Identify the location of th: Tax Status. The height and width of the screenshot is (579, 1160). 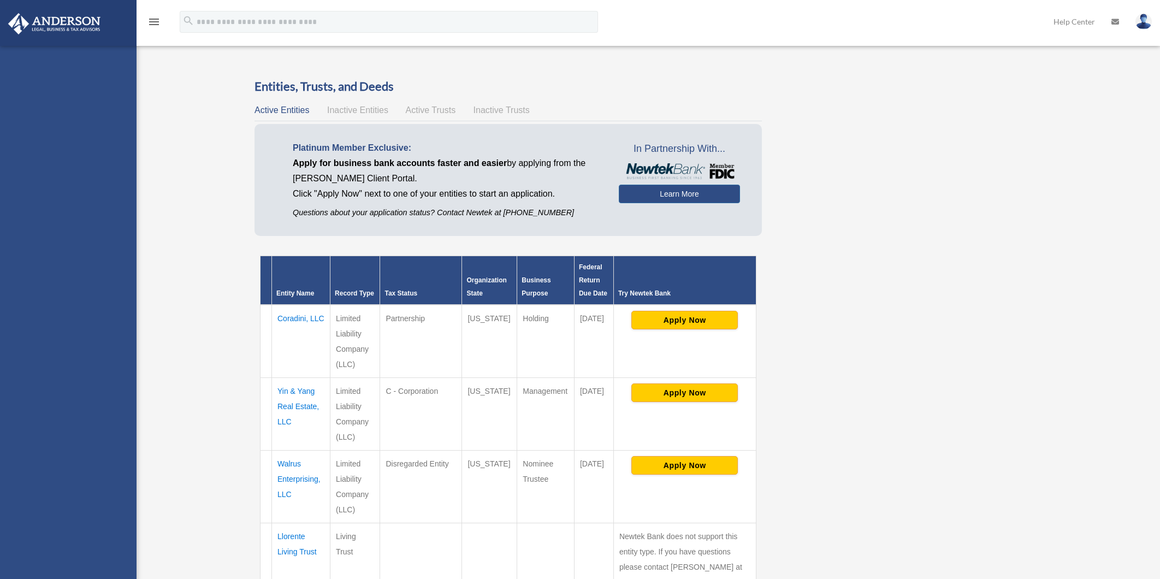
(421, 281).